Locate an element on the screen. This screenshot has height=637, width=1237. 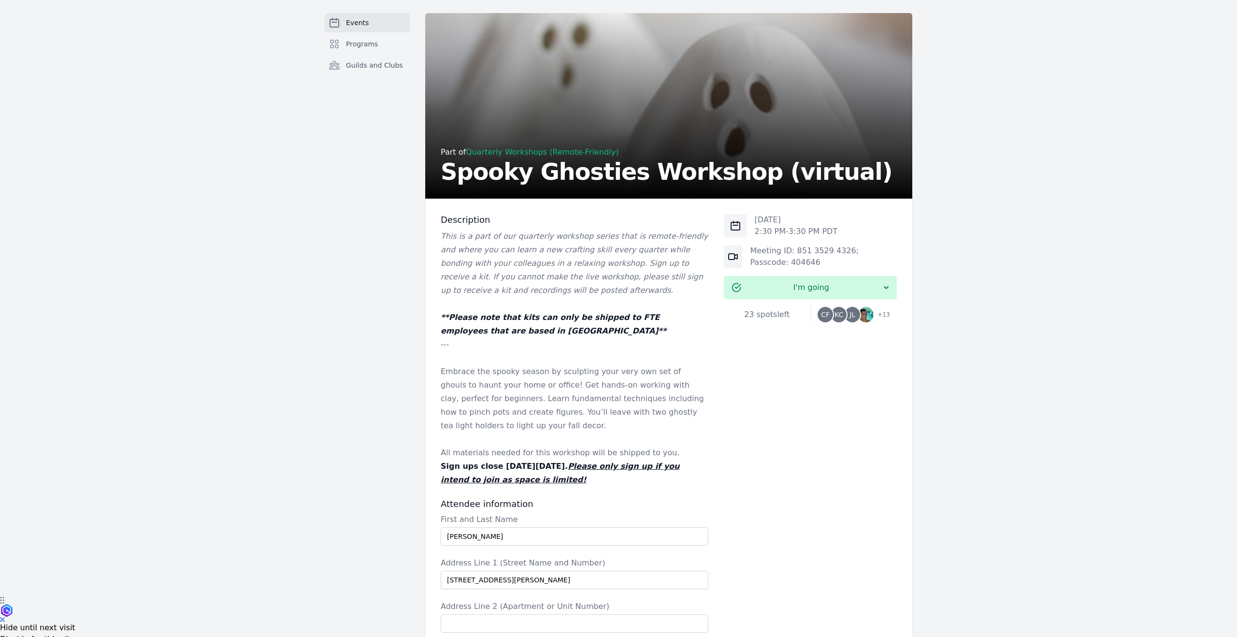
h3: Description is located at coordinates (574, 220).